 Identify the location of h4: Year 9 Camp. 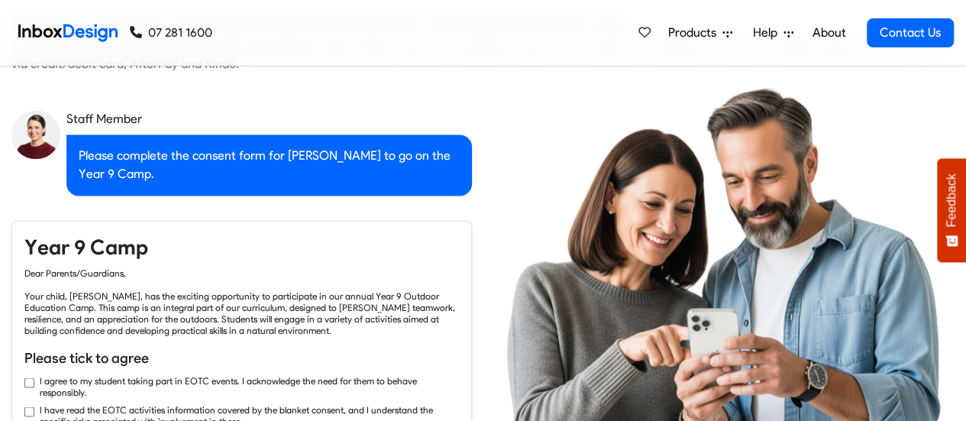
(241, 247).